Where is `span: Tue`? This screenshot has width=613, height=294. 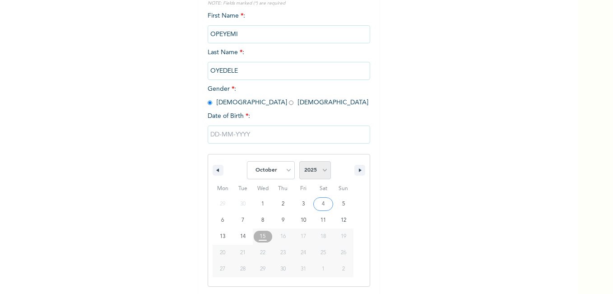 span: Tue is located at coordinates (243, 189).